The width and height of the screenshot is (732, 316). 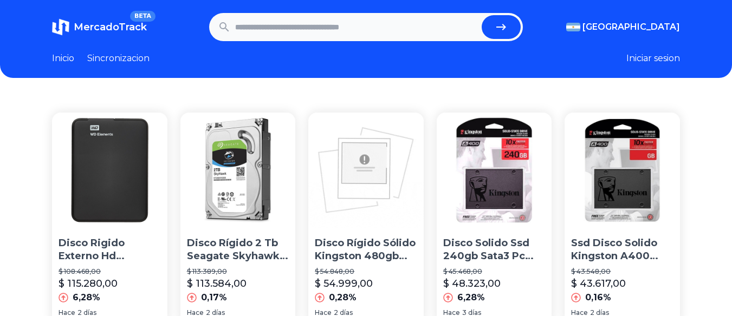 I want to click on p: 0,28%, so click(x=342, y=298).